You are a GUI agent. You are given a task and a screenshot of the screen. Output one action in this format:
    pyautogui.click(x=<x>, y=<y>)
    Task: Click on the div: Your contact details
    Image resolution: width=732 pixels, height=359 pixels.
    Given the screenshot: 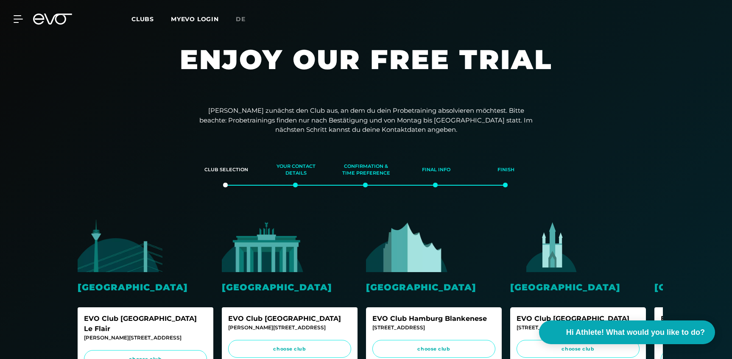 What is the action you would take?
    pyautogui.click(x=296, y=170)
    